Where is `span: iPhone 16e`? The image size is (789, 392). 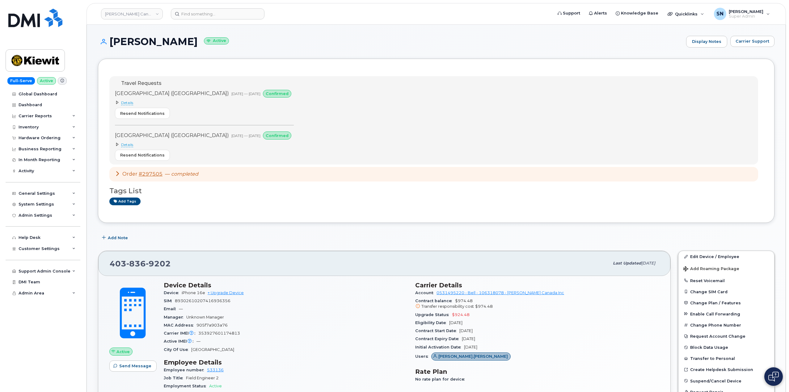 span: iPhone 16e is located at coordinates (193, 293).